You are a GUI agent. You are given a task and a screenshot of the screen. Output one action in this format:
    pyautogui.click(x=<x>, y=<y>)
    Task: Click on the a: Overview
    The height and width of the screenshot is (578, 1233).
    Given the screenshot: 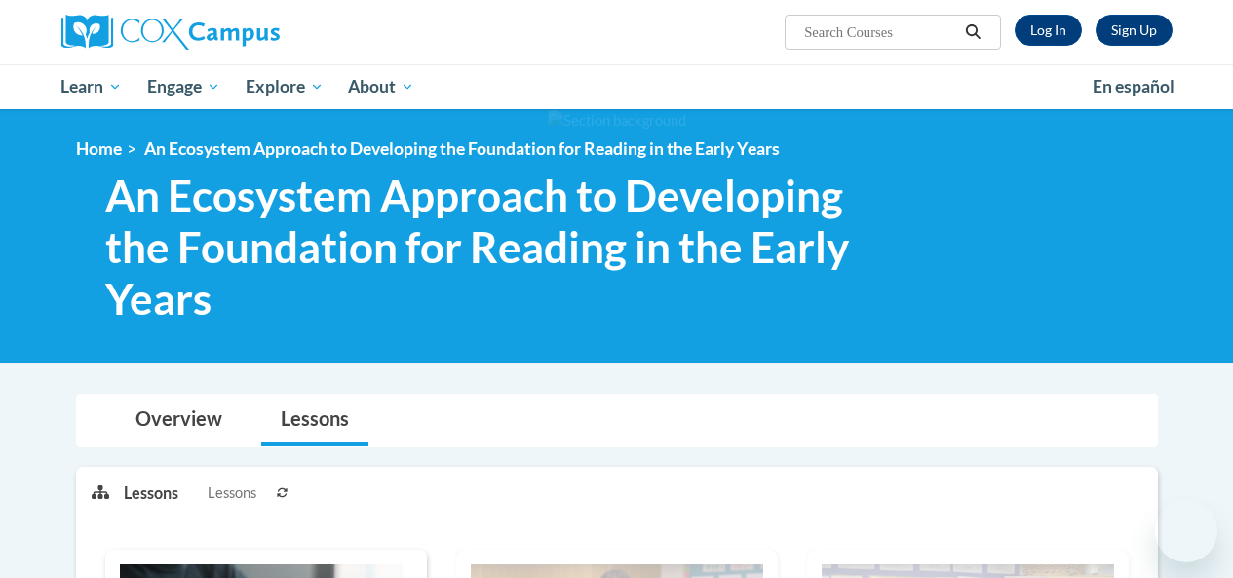 What is the action you would take?
    pyautogui.click(x=178, y=420)
    